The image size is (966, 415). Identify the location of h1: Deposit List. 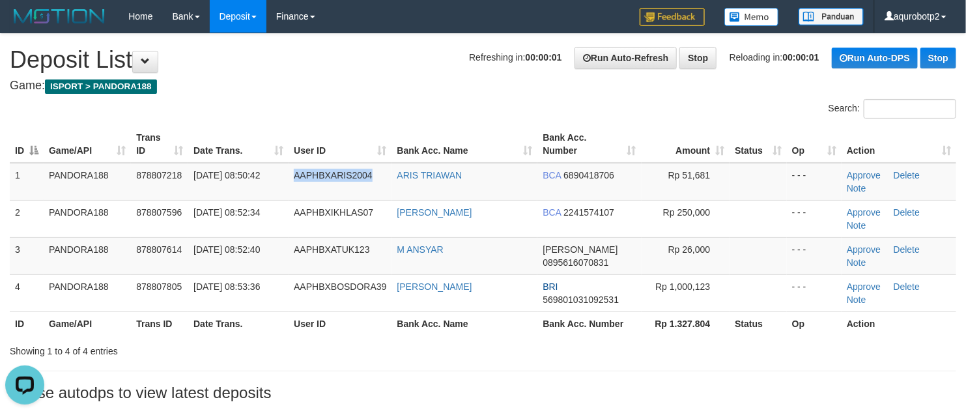
(483, 60).